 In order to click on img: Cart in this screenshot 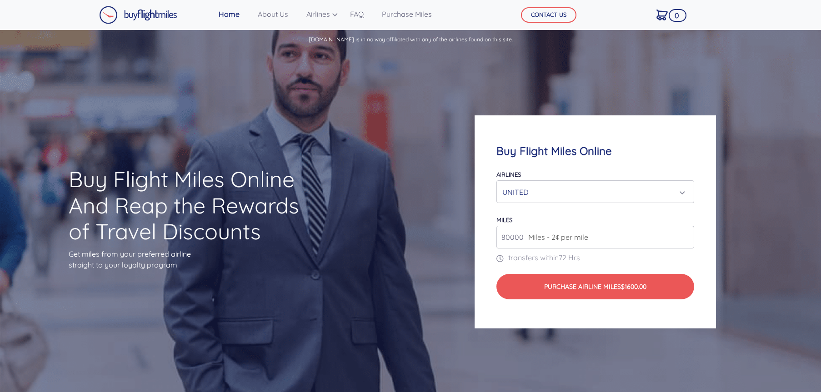, I will do `click(662, 15)`.